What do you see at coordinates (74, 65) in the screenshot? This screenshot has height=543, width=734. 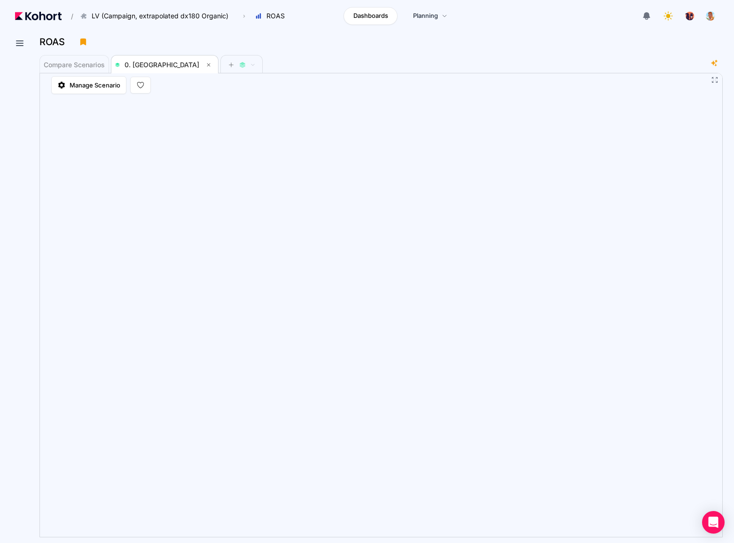 I see `span: Compare Scenarios` at bounding box center [74, 65].